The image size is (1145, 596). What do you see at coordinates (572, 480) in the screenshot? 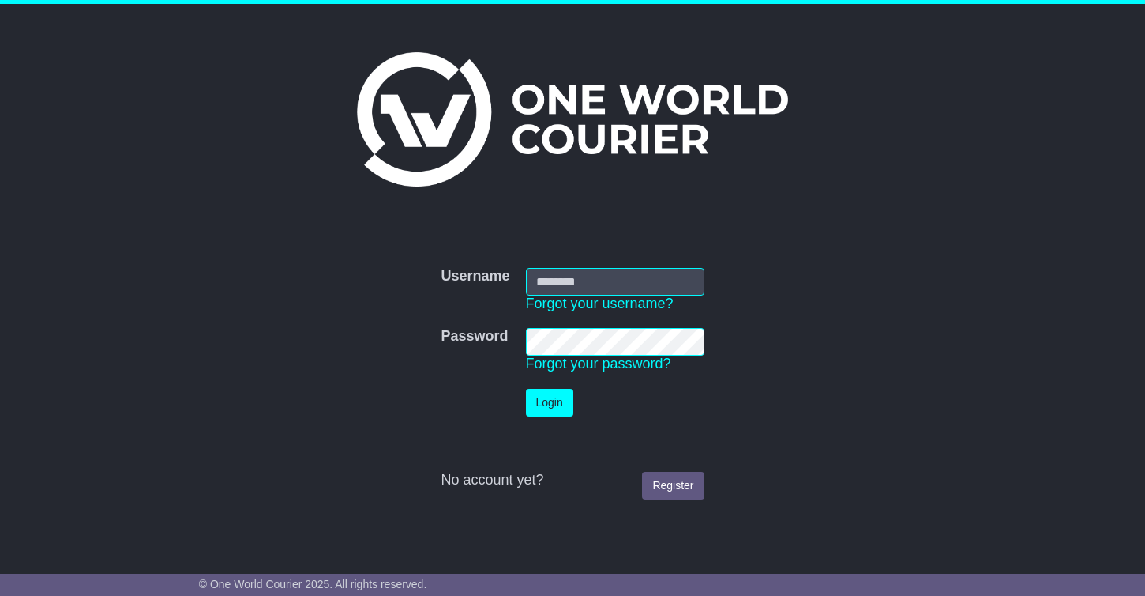
I see `div: No account yet?` at bounding box center [572, 480].